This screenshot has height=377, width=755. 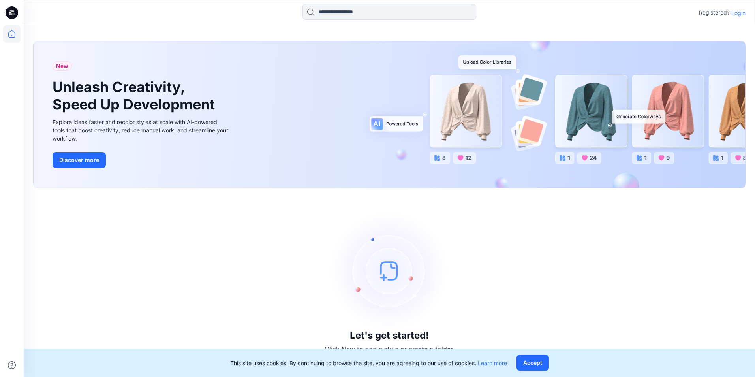 What do you see at coordinates (533, 362) in the screenshot?
I see `button: Accept` at bounding box center [533, 362].